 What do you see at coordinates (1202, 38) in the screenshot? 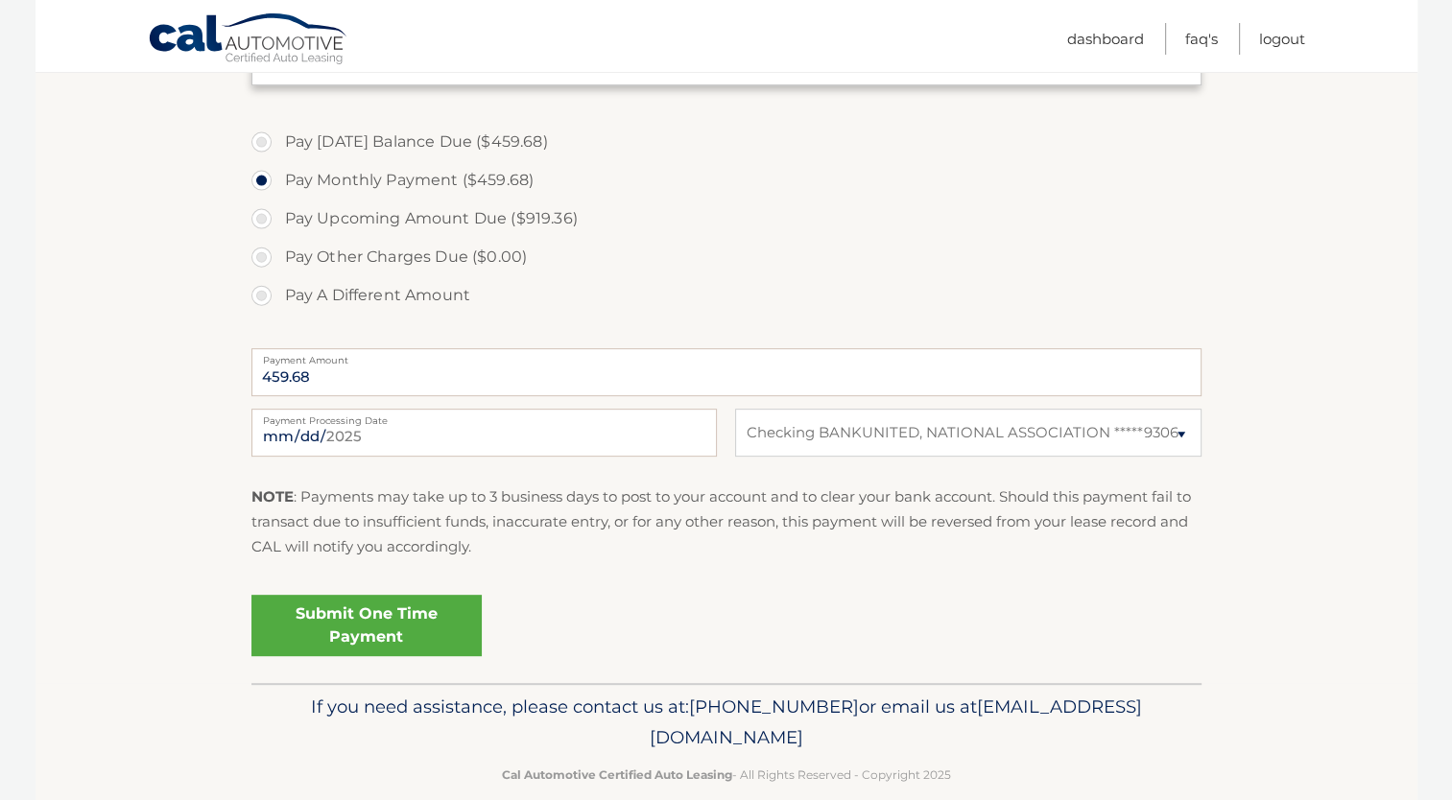
I see `a: FAQ's` at bounding box center [1202, 38].